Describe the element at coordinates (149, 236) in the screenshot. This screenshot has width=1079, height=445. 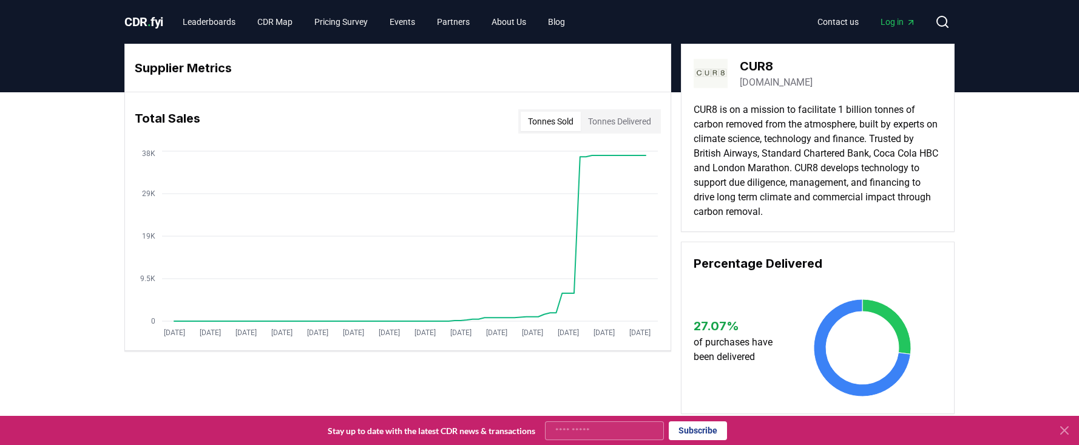
I see `tspan: 19K` at that location.